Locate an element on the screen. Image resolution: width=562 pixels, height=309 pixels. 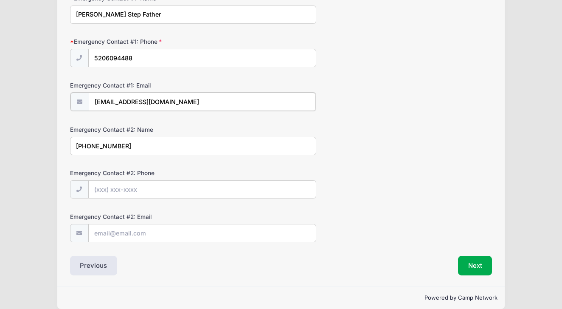
label: Emergency Contact #2: Phone is located at coordinates (141, 173).